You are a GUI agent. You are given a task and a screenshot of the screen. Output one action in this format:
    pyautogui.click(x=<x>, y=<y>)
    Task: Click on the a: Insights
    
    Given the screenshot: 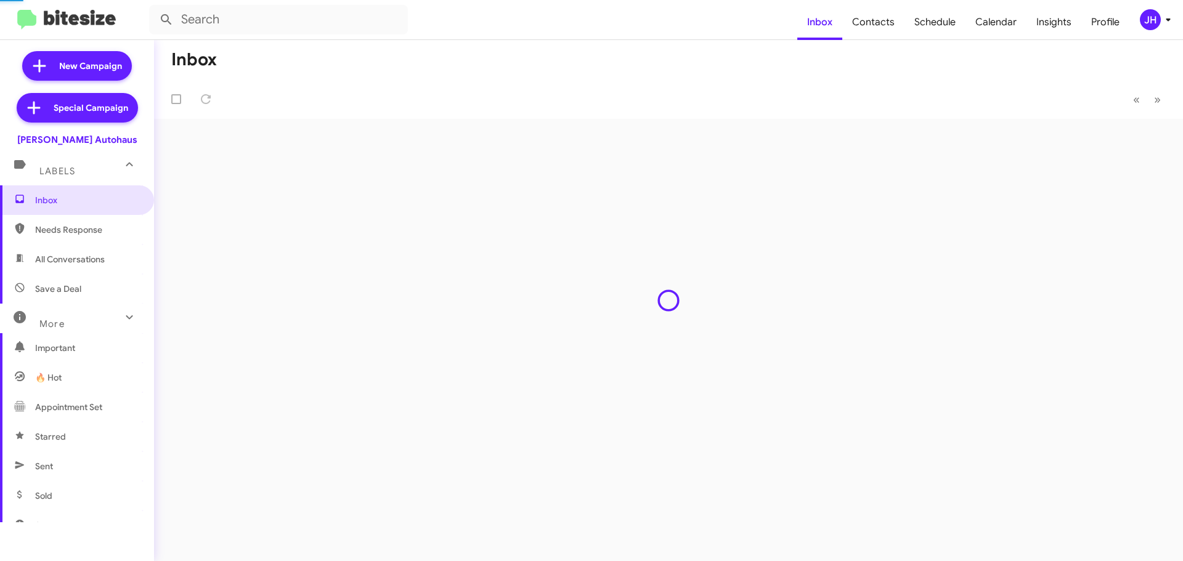 What is the action you would take?
    pyautogui.click(x=1054, y=22)
    